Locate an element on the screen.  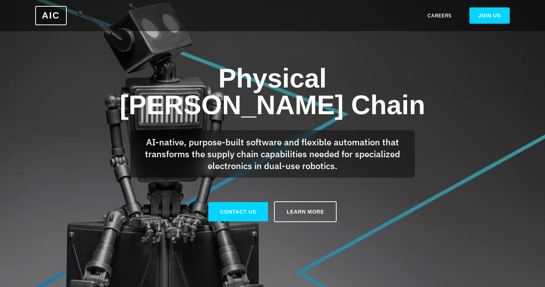
a: JOIN US is located at coordinates (490, 16).